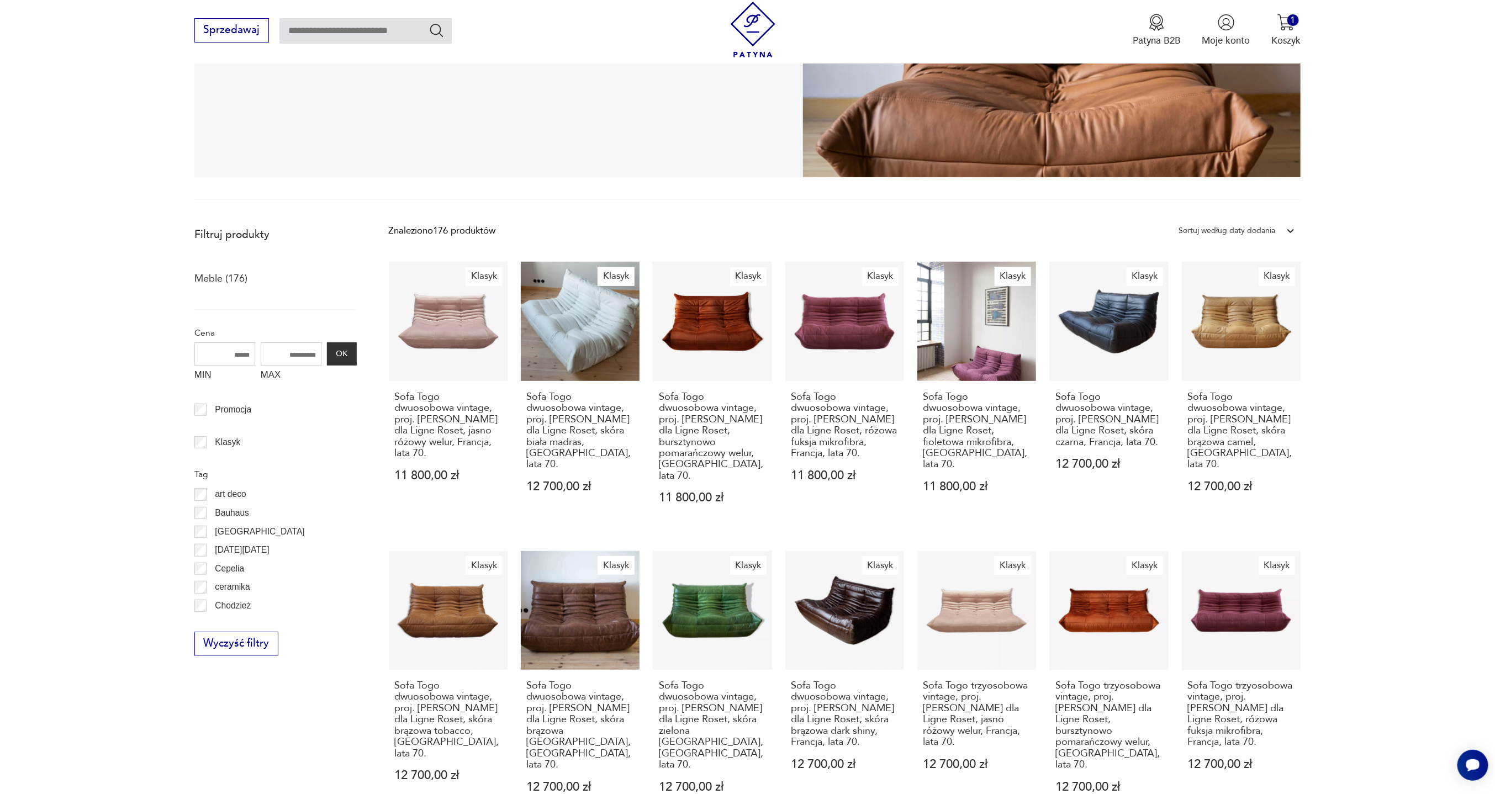 Image resolution: width=1495 pixels, height=794 pixels. I want to click on p: Cepelia, so click(229, 569).